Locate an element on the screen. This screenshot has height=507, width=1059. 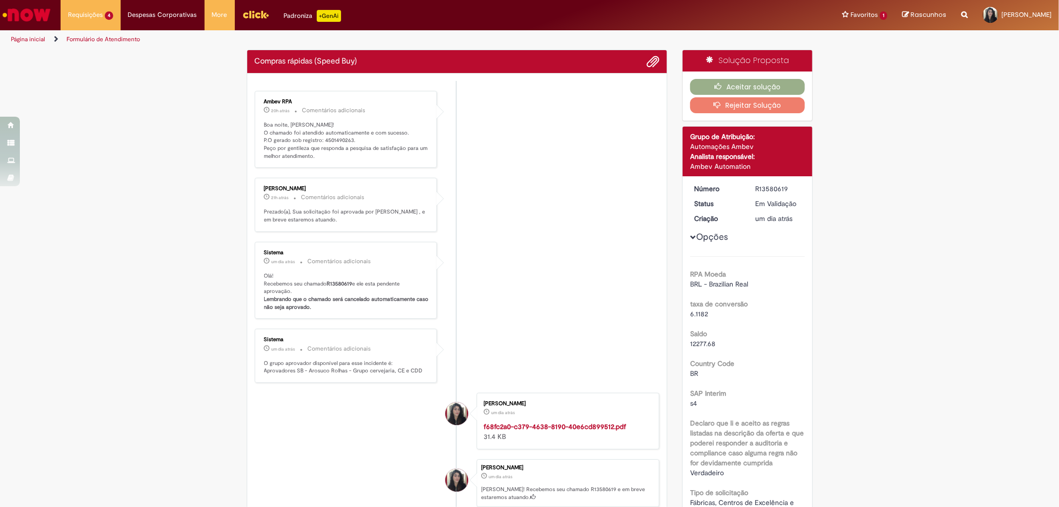
time: 30/09/2025 19:22:31 is located at coordinates (281, 111).